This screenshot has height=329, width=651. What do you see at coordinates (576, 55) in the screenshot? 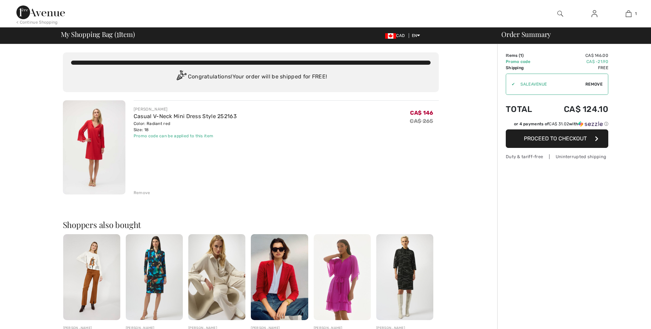
I see `td: CA$ 146.00` at bounding box center [576, 55].